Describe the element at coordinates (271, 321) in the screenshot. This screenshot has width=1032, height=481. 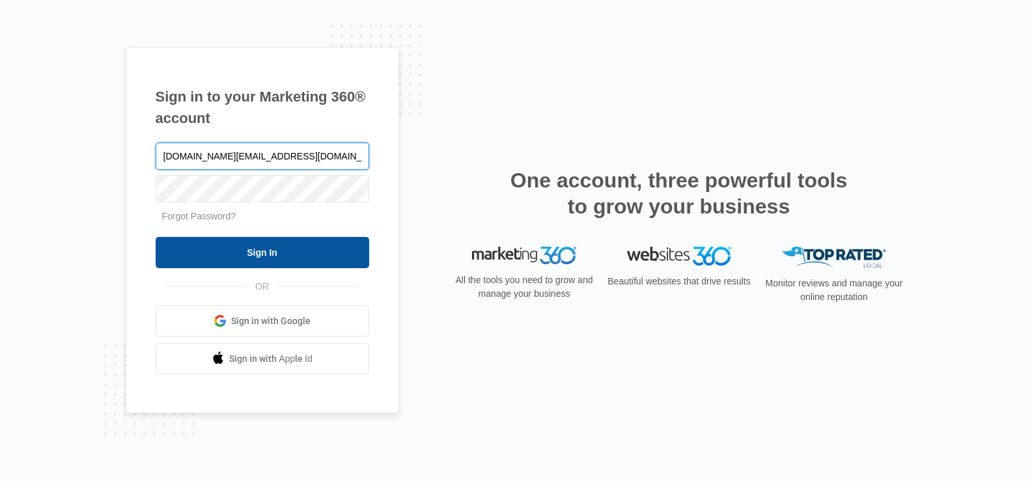
I see `span: Sign in with Google` at that location.